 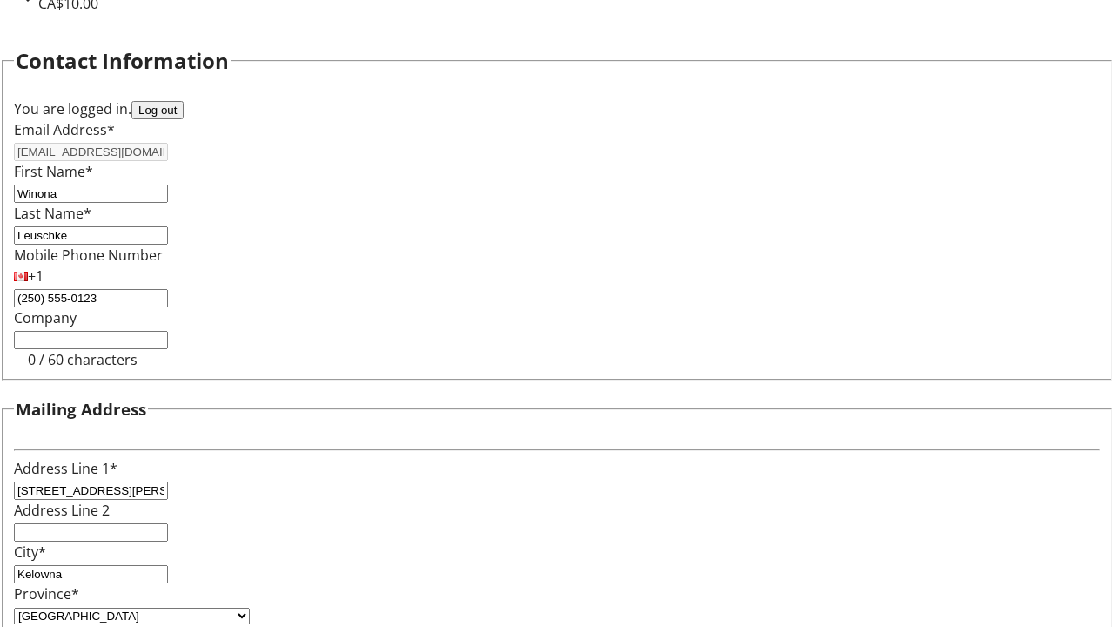 What do you see at coordinates (65, 468) in the screenshot?
I see `label: Address Line 1*` at bounding box center [65, 468].